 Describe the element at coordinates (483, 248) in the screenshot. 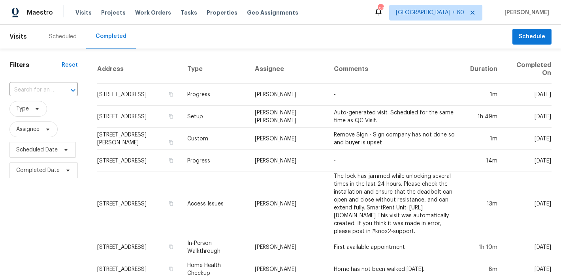

I see `td: 1h 10m` at that location.